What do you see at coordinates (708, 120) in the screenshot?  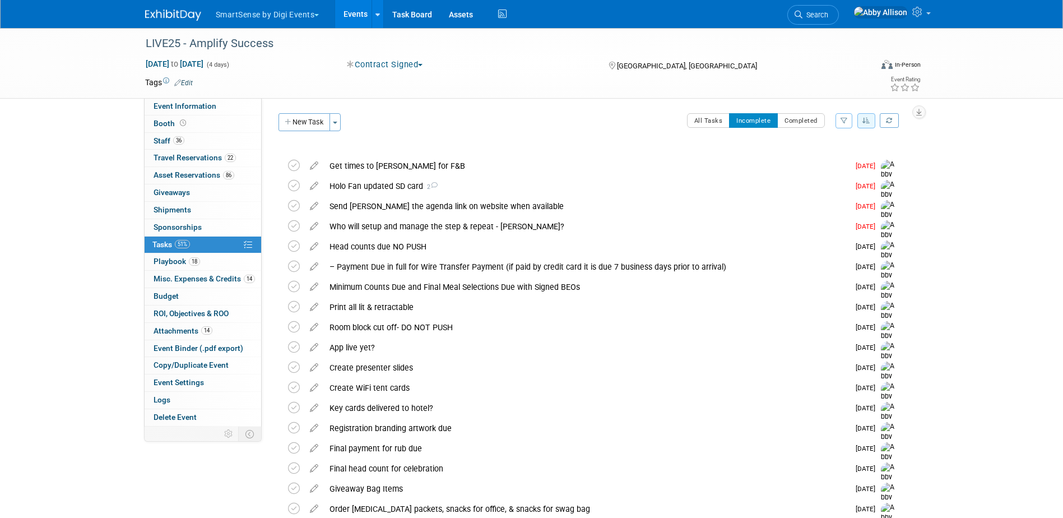 I see `button: All Tasks` at bounding box center [708, 120].